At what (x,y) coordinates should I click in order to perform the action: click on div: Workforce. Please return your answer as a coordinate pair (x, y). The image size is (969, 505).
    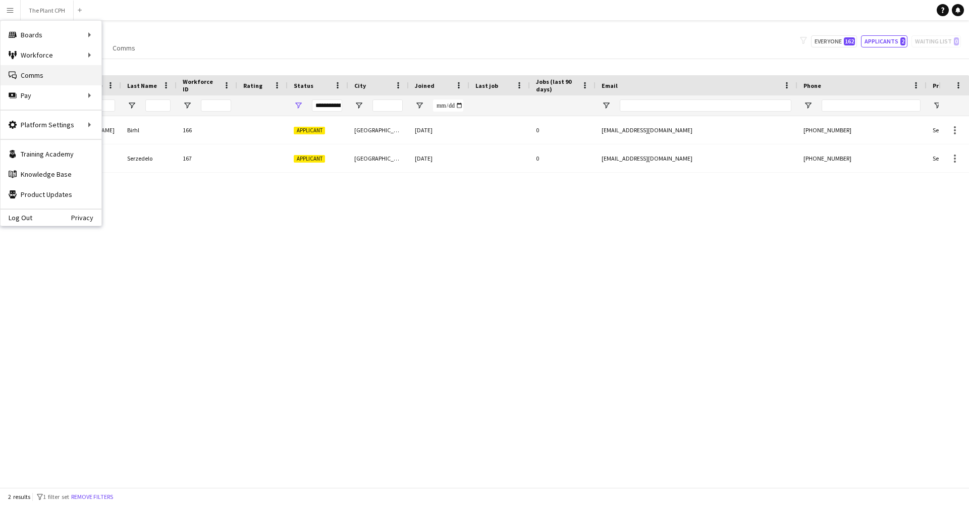
    Looking at the image, I should click on (51, 55).